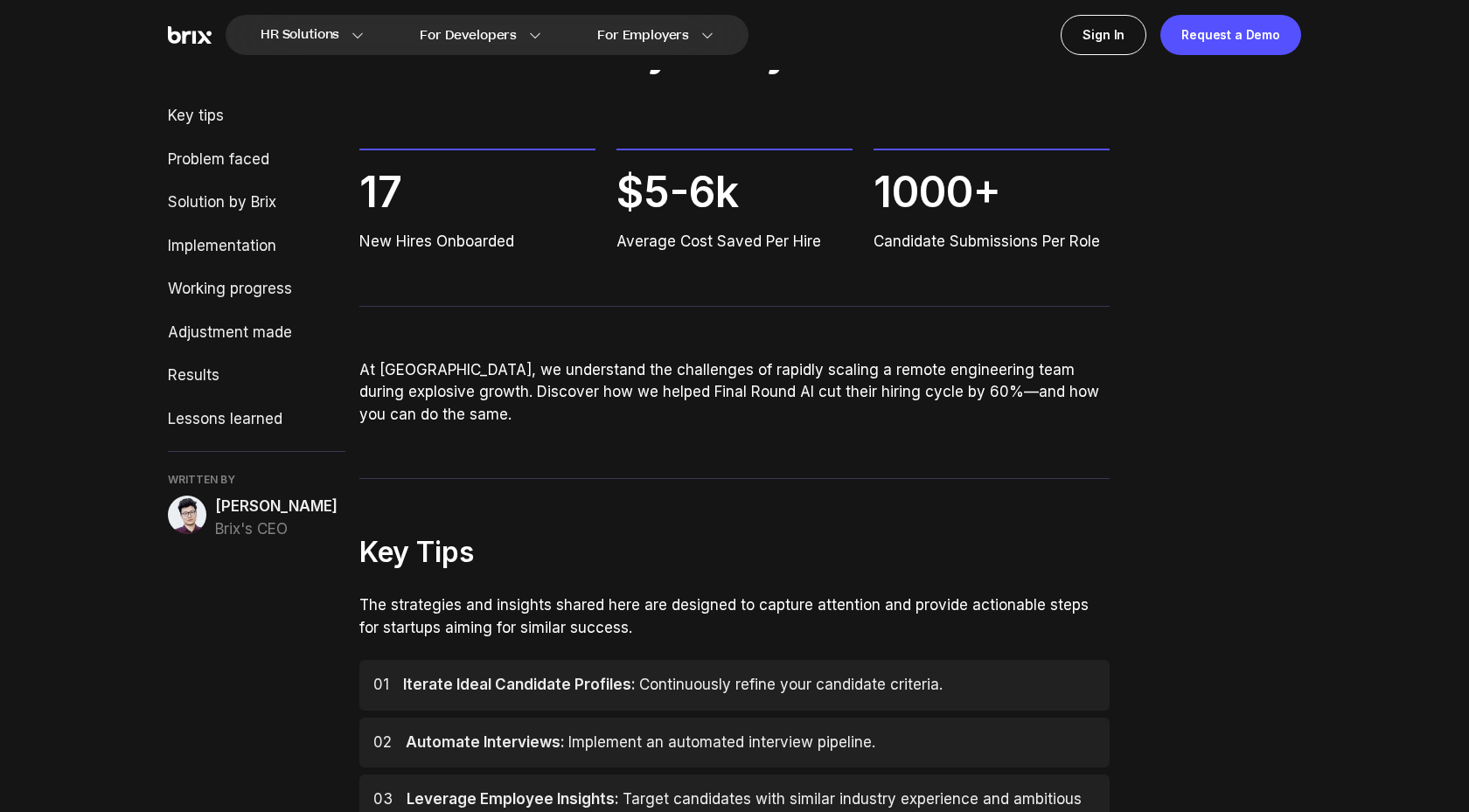  Describe the element at coordinates (190, 35) in the screenshot. I see `img: Brix Logo` at that location.